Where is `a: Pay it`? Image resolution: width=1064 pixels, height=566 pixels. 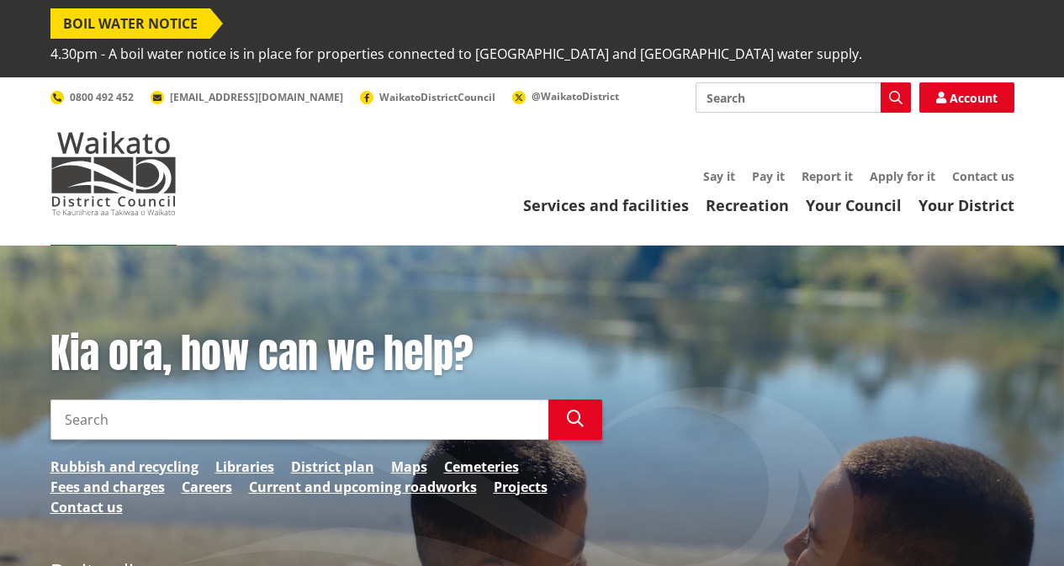 a: Pay it is located at coordinates (768, 176).